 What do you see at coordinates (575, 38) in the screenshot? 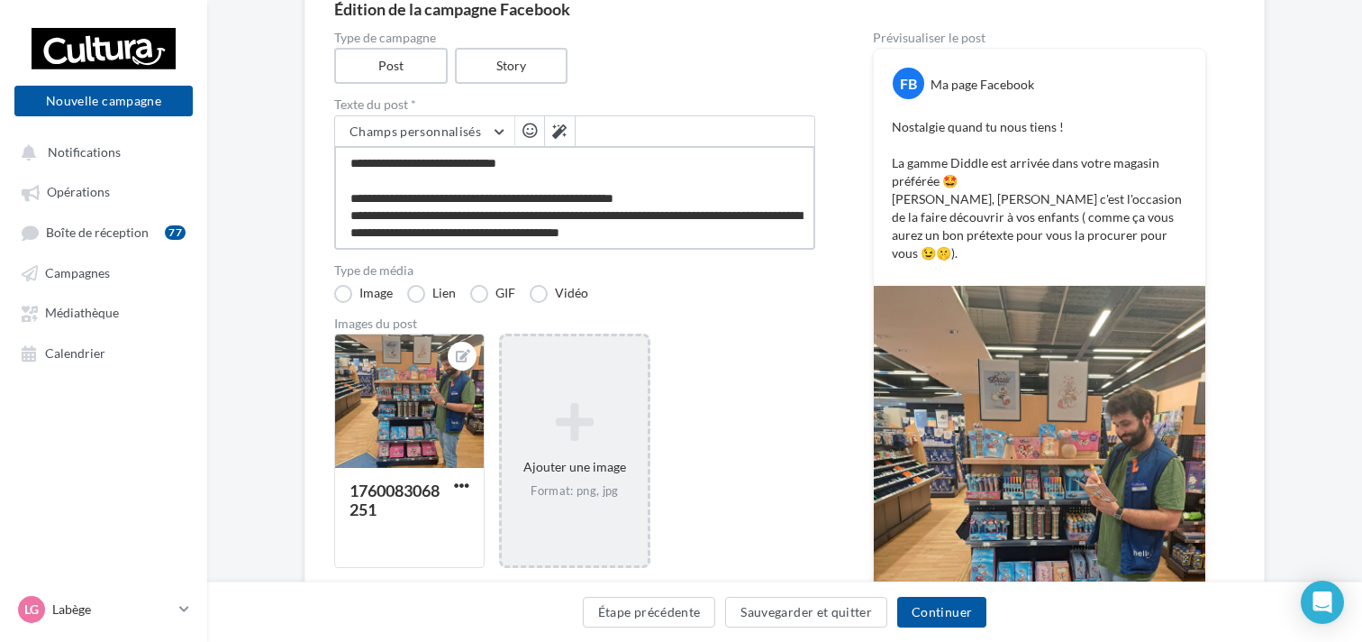
I see `label: Type de campagne` at bounding box center [575, 38].